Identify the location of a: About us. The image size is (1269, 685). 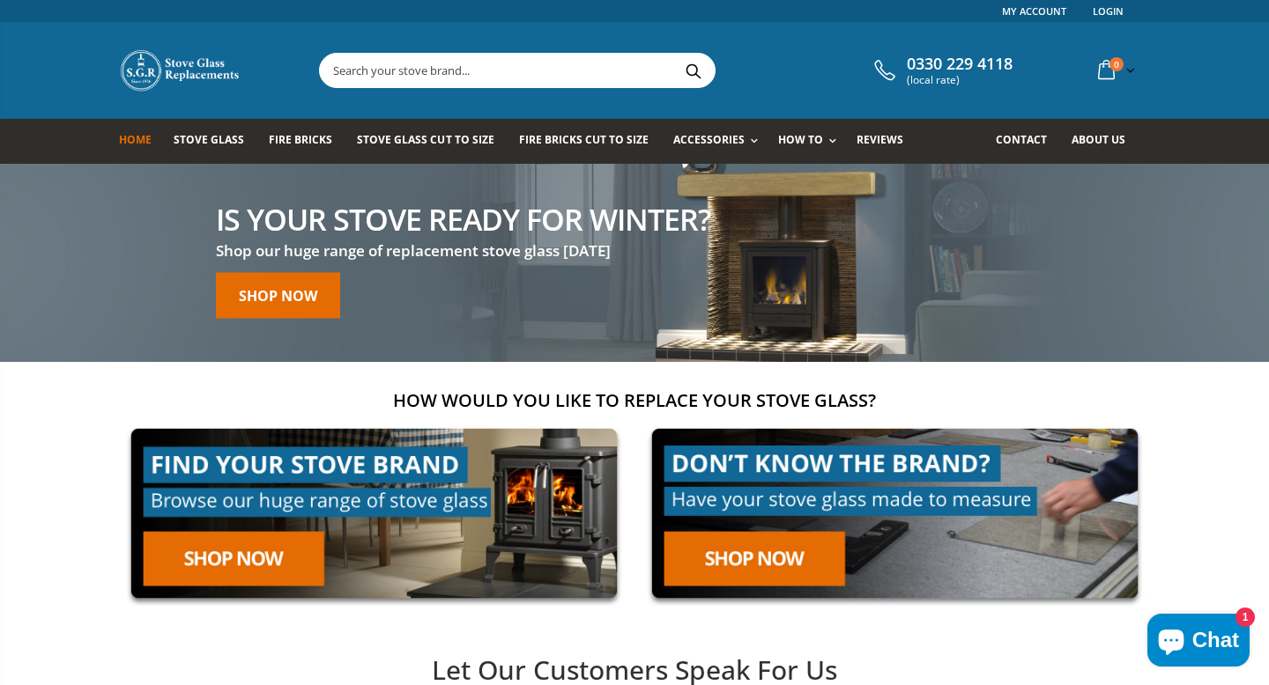
(1105, 141).